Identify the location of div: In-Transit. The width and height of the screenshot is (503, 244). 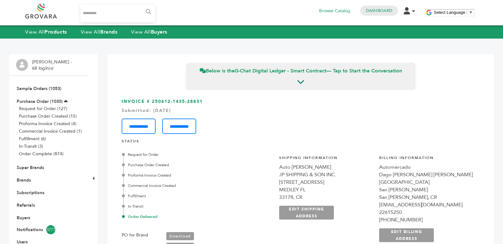
(185, 207).